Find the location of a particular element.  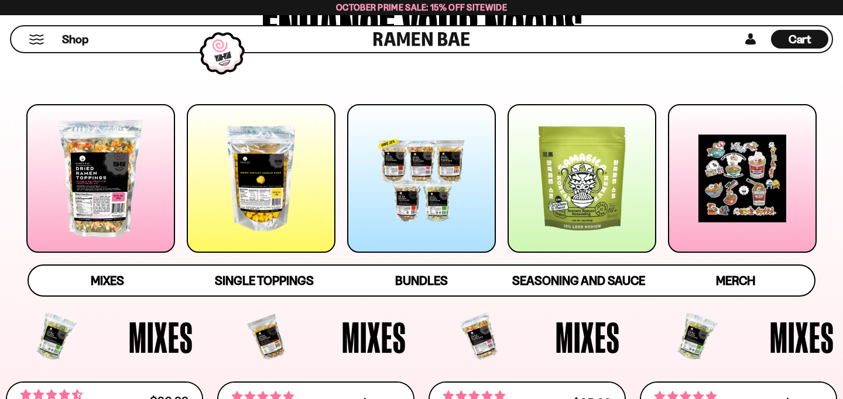

span: Shop is located at coordinates (75, 39).